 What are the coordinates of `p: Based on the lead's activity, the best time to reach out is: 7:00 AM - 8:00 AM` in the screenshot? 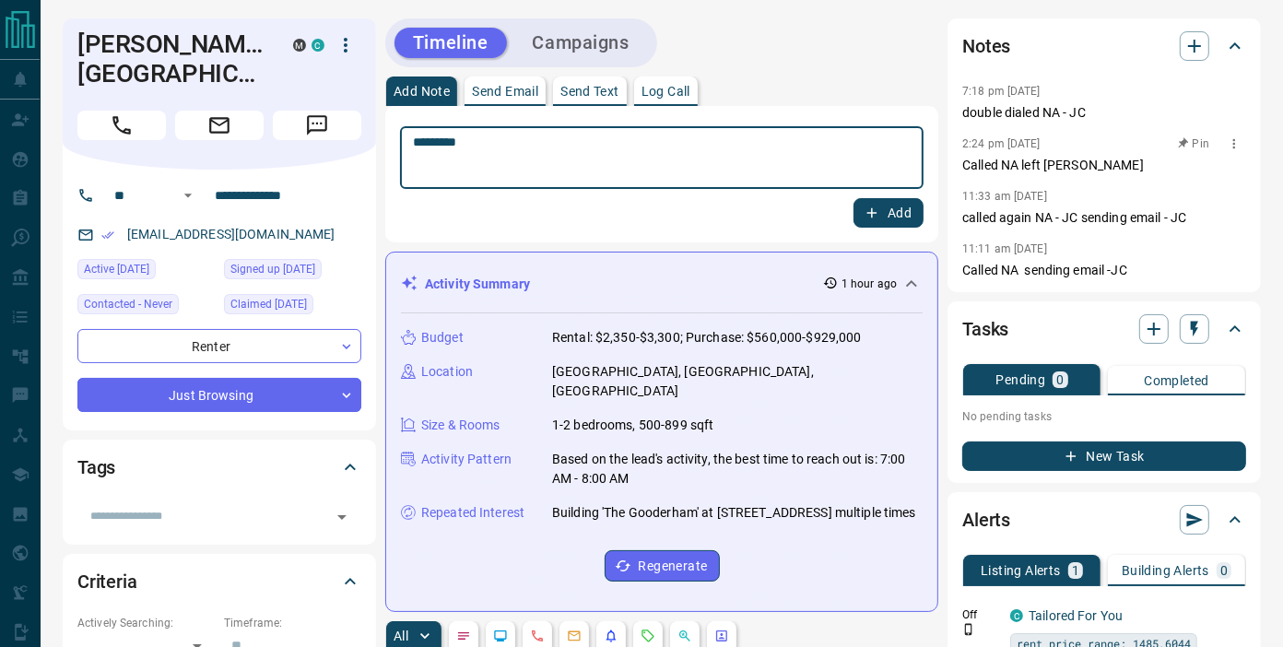 It's located at (737, 469).